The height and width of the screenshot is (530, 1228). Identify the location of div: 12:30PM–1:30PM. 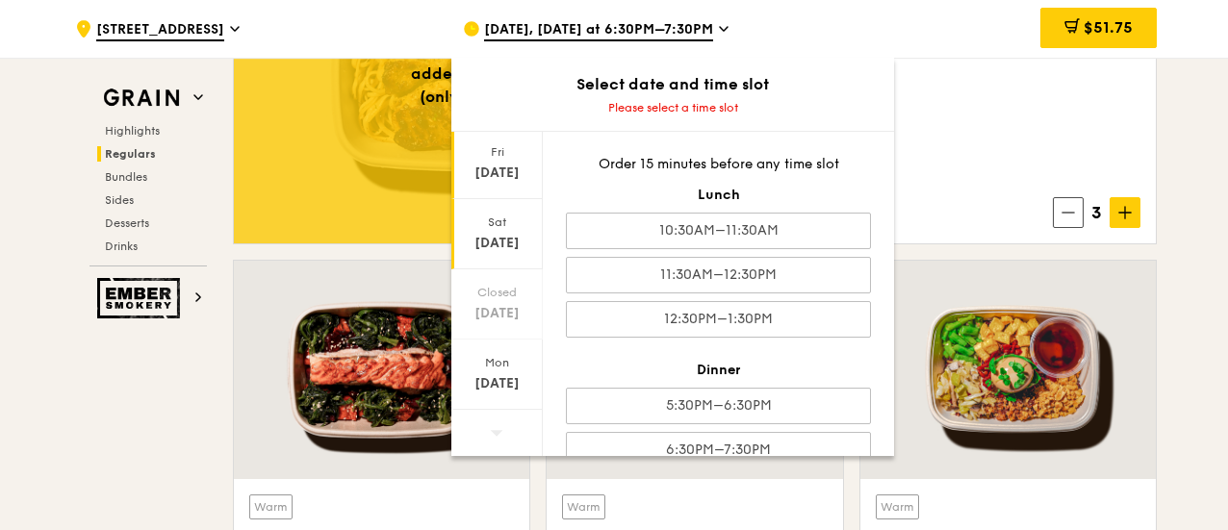
(718, 320).